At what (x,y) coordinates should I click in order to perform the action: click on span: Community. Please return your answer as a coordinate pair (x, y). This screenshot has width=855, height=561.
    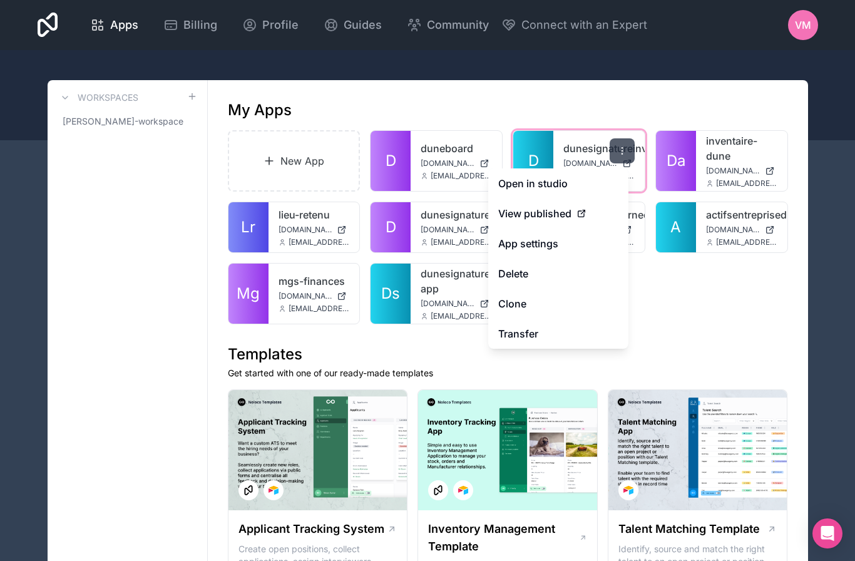
    Looking at the image, I should click on (457, 25).